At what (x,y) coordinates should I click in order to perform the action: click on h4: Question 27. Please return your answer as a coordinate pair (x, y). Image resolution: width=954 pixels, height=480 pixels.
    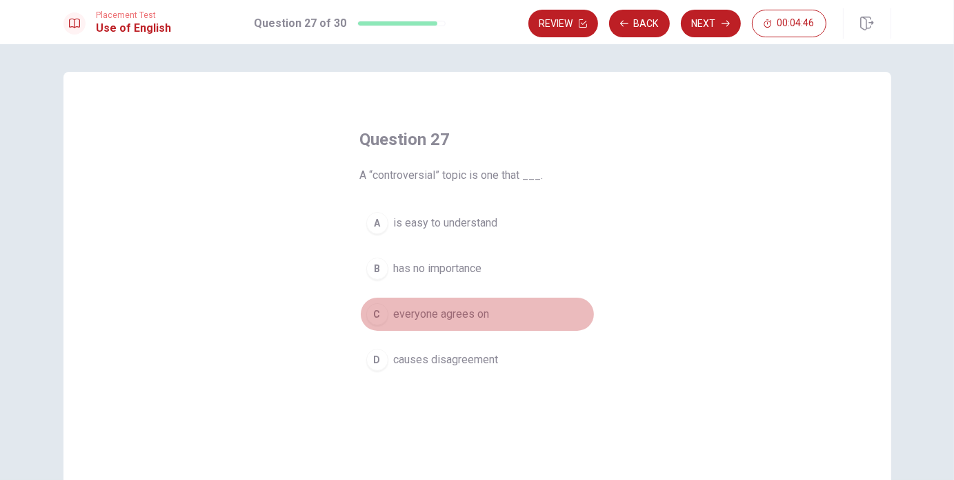
    Looking at the image, I should click on (478, 139).